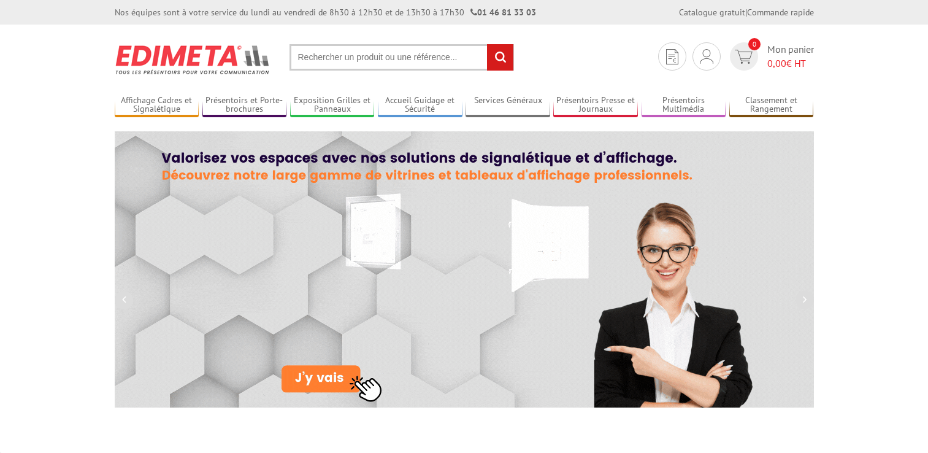 This screenshot has height=453, width=928. Describe the element at coordinates (770, 56) in the screenshot. I see `a: devis rapide 0 Mon panier 0,00€ HT` at that location.